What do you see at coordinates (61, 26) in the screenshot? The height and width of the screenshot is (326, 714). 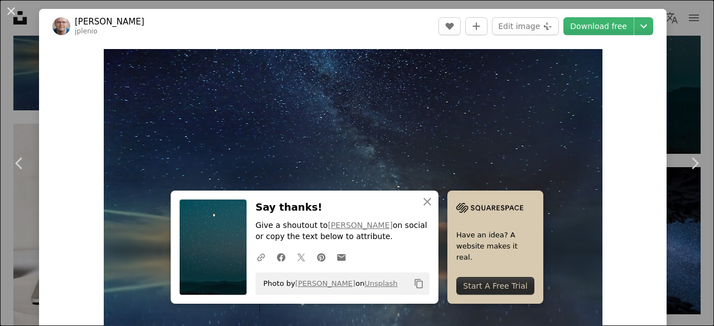 I see `a: Go to Johannes Plenio's profile` at bounding box center [61, 26].